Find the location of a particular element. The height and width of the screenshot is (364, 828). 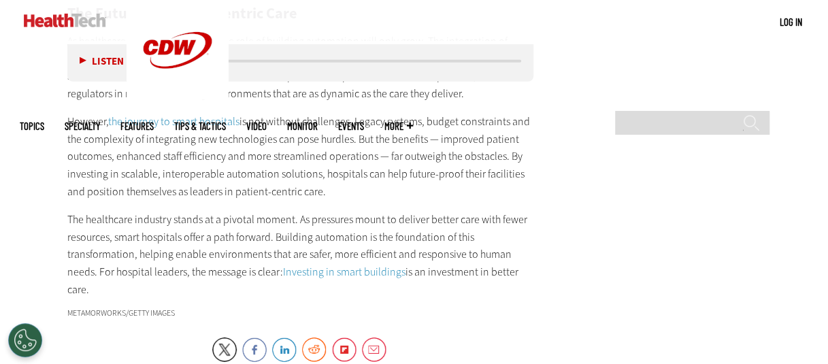

img: Home is located at coordinates (65, 20).